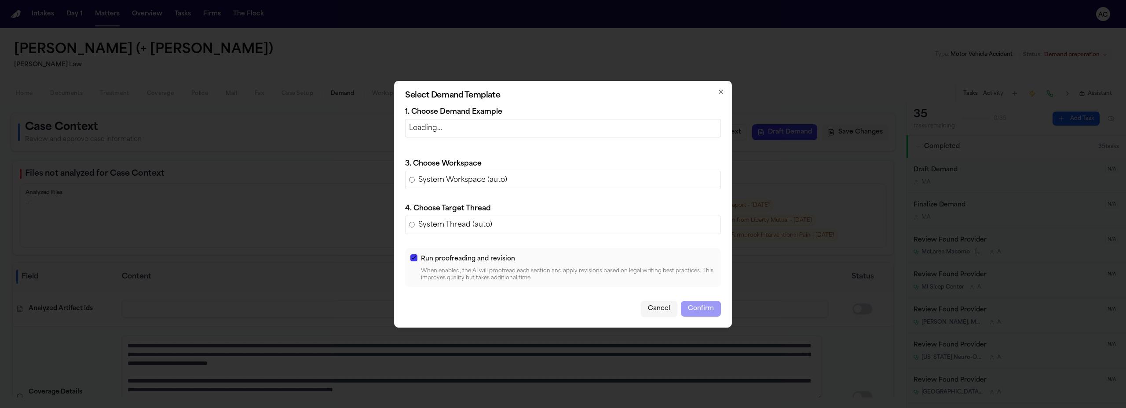 The image size is (1126, 408). I want to click on span: Run proofreading and revision, so click(468, 259).